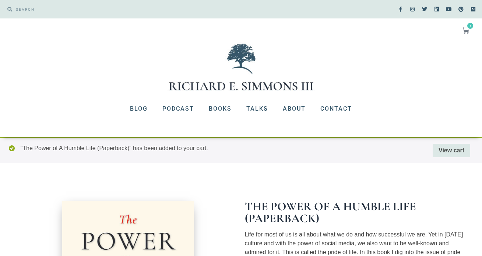 Image resolution: width=482 pixels, height=256 pixels. I want to click on a: View cart, so click(452, 150).